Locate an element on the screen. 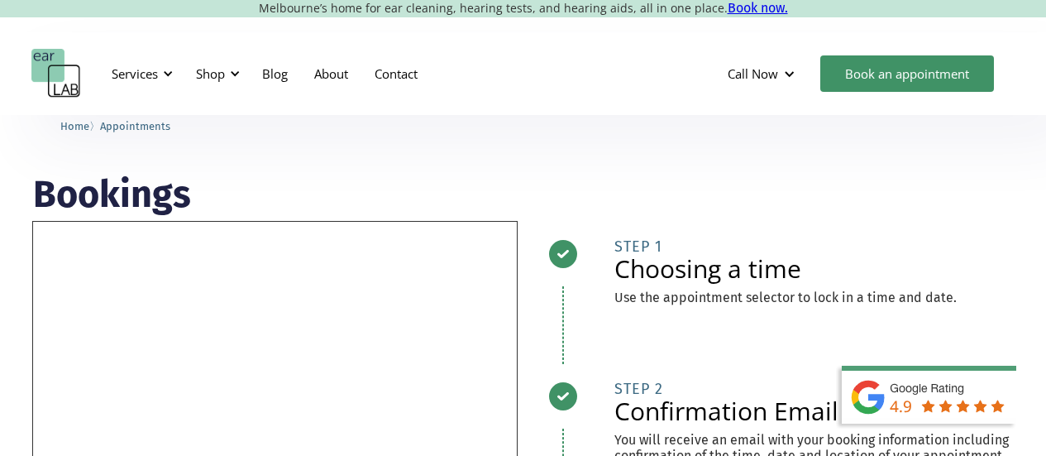 The image size is (1046, 456). a: Book an appointment is located at coordinates (907, 74).